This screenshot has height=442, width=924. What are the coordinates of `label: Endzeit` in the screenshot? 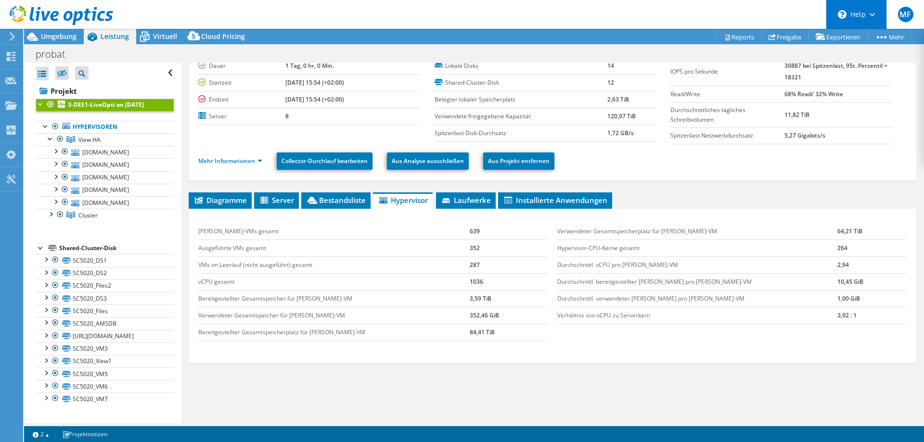 It's located at (242, 100).